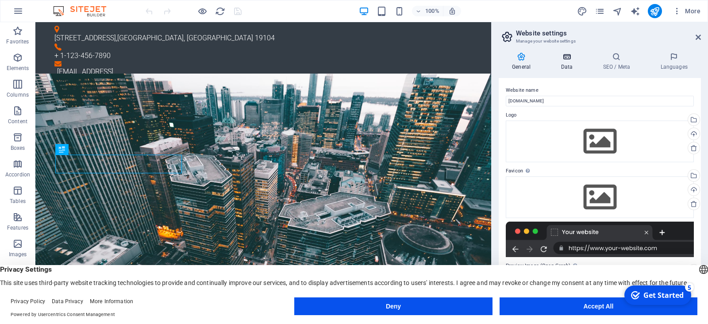  What do you see at coordinates (687, 11) in the screenshot?
I see `button: More` at bounding box center [687, 11].